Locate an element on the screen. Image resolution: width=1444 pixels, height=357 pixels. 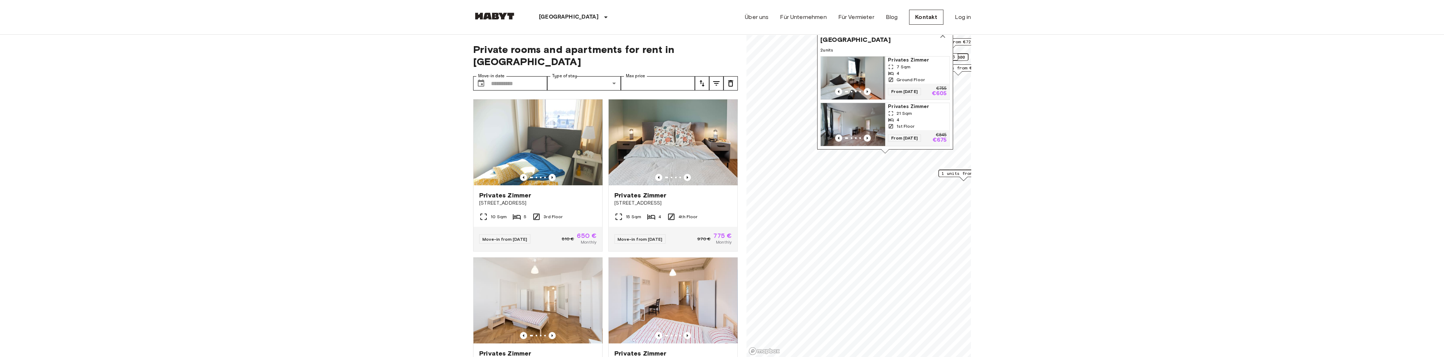
span: 2 units is located at coordinates (885, 50).